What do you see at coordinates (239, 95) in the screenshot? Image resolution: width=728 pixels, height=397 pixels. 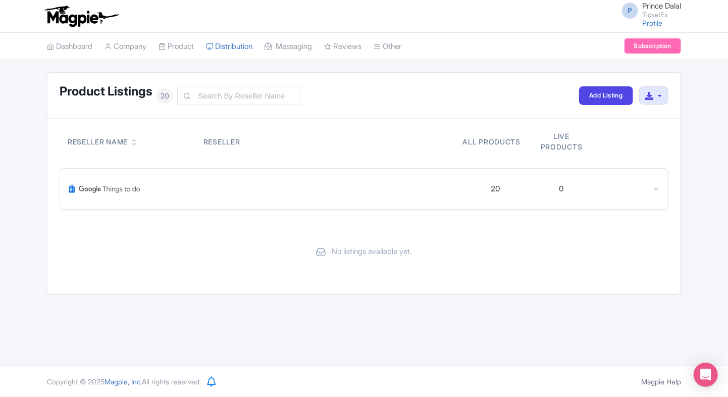 I see `input: Search By Reseller Name` at bounding box center [239, 95].